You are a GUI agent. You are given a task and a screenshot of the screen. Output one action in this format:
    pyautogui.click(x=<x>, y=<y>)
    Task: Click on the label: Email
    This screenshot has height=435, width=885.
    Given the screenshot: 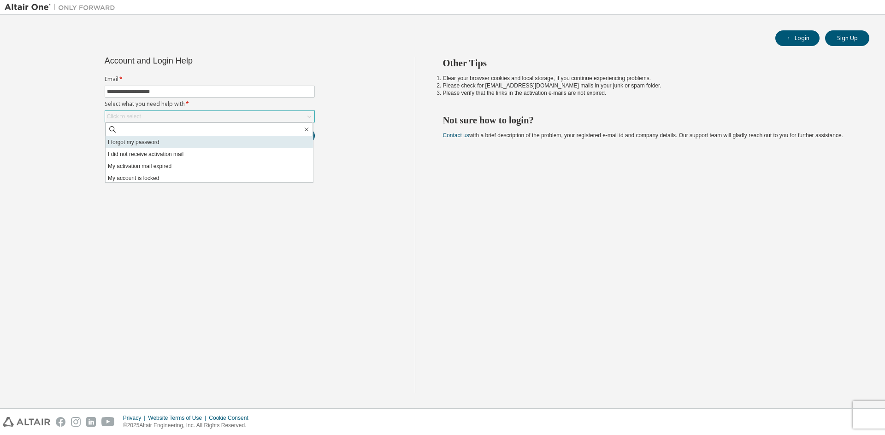 What is the action you would take?
    pyautogui.click(x=210, y=79)
    